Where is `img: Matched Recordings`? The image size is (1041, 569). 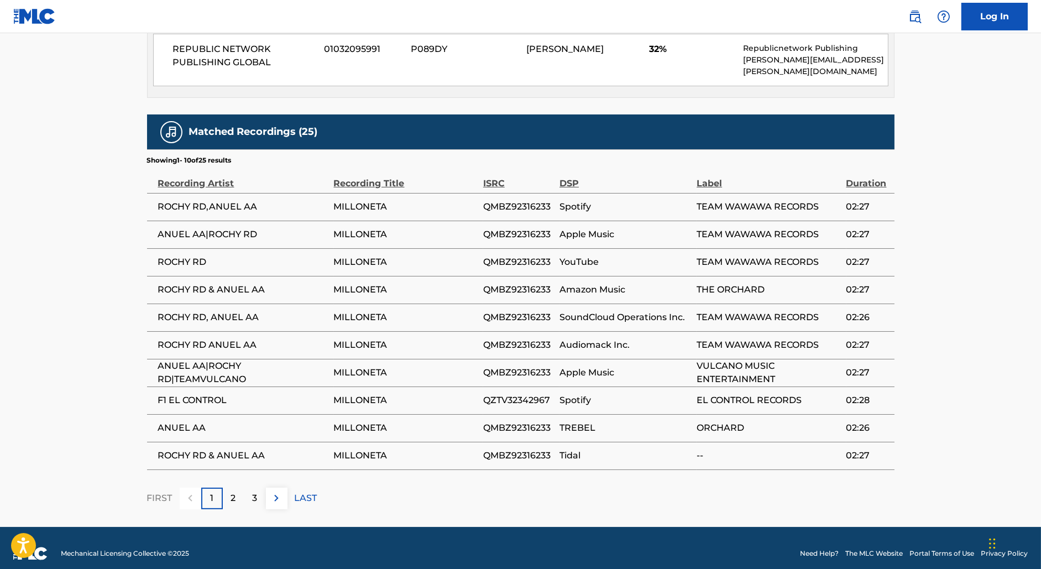
img: Matched Recordings is located at coordinates (171, 132).